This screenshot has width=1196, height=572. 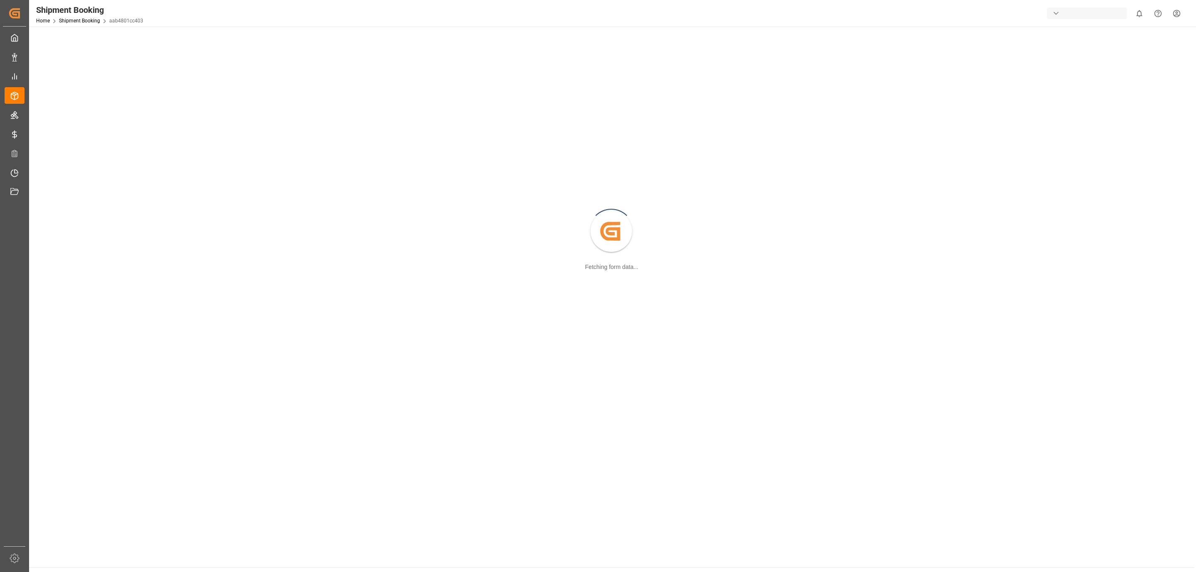 What do you see at coordinates (612, 267) in the screenshot?
I see `div: Fetching form data...` at bounding box center [612, 267].